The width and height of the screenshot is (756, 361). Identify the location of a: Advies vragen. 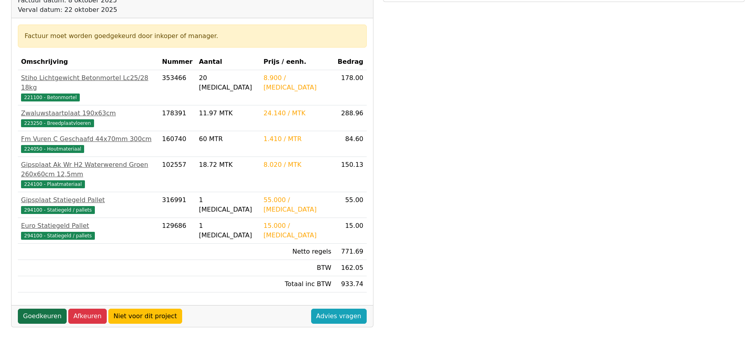
(339, 317).